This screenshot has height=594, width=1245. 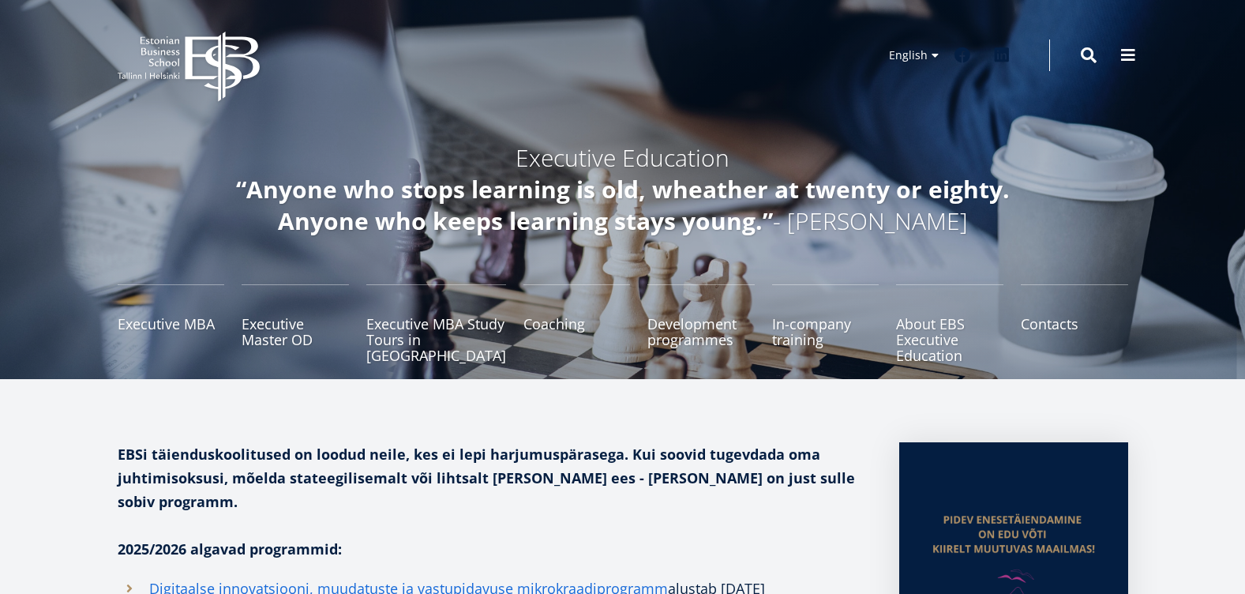 What do you see at coordinates (1074, 324) in the screenshot?
I see `a: Contacts` at bounding box center [1074, 324].